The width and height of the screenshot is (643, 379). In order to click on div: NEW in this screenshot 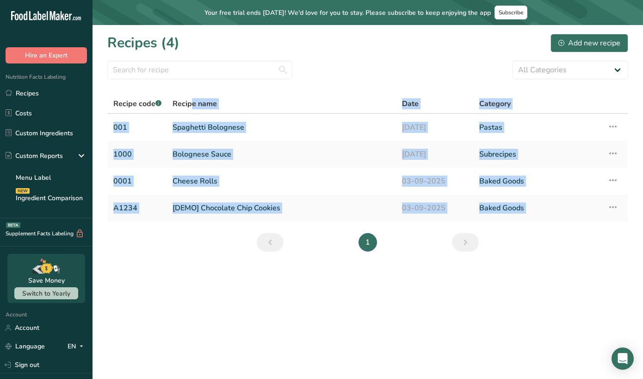, I will do `click(23, 191)`.